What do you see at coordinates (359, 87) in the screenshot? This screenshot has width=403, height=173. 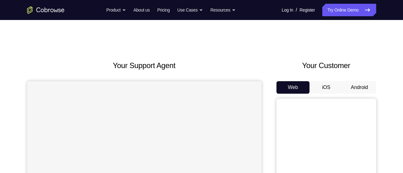 I see `button: Android` at bounding box center [359, 87].